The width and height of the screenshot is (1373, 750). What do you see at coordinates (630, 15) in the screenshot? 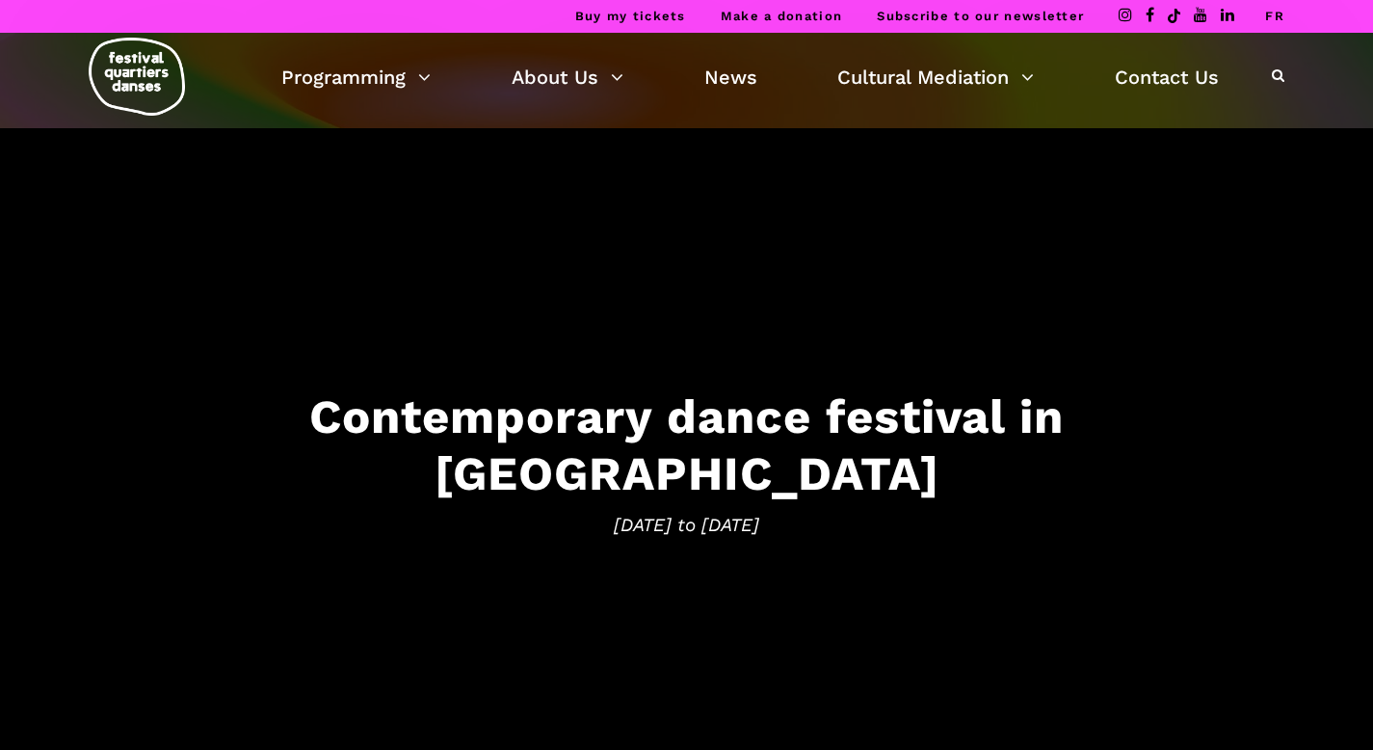
I see `a: Buy my tickets` at bounding box center [630, 15].